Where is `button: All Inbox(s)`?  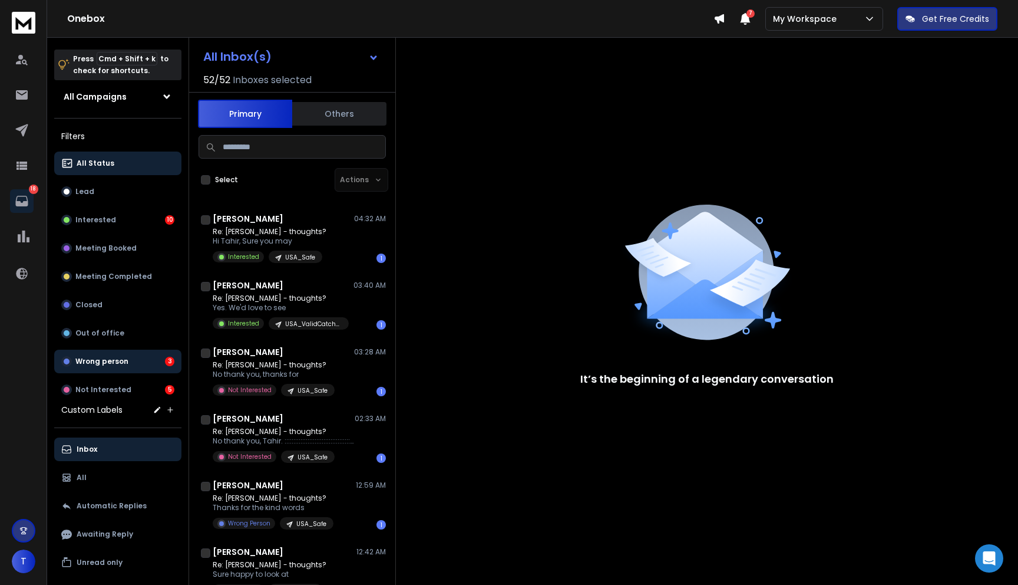 button: All Inbox(s) is located at coordinates (291, 57).